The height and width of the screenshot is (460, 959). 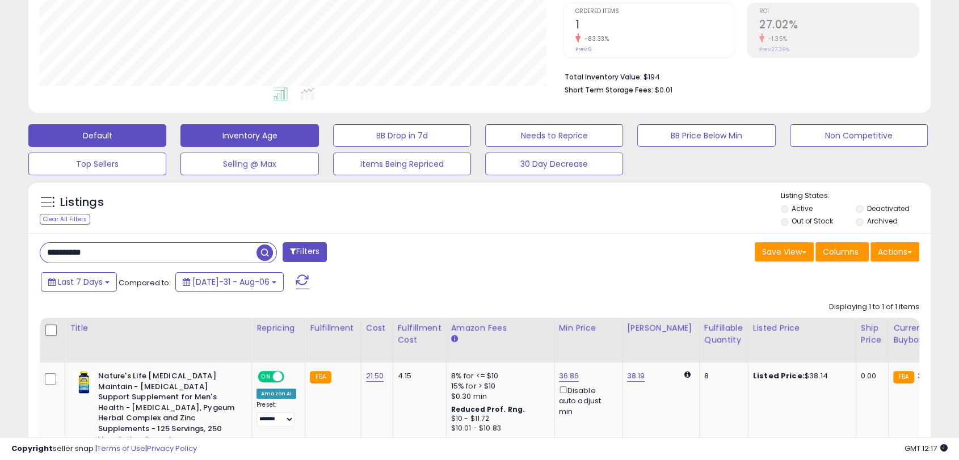 What do you see at coordinates (276, 394) in the screenshot?
I see `div: Amazon AI` at bounding box center [276, 394].